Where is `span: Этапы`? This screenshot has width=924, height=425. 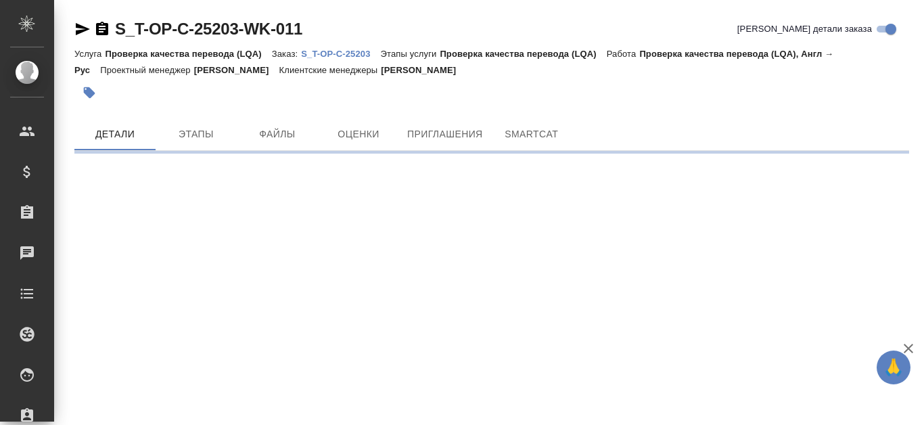
span: Этапы is located at coordinates (196, 134).